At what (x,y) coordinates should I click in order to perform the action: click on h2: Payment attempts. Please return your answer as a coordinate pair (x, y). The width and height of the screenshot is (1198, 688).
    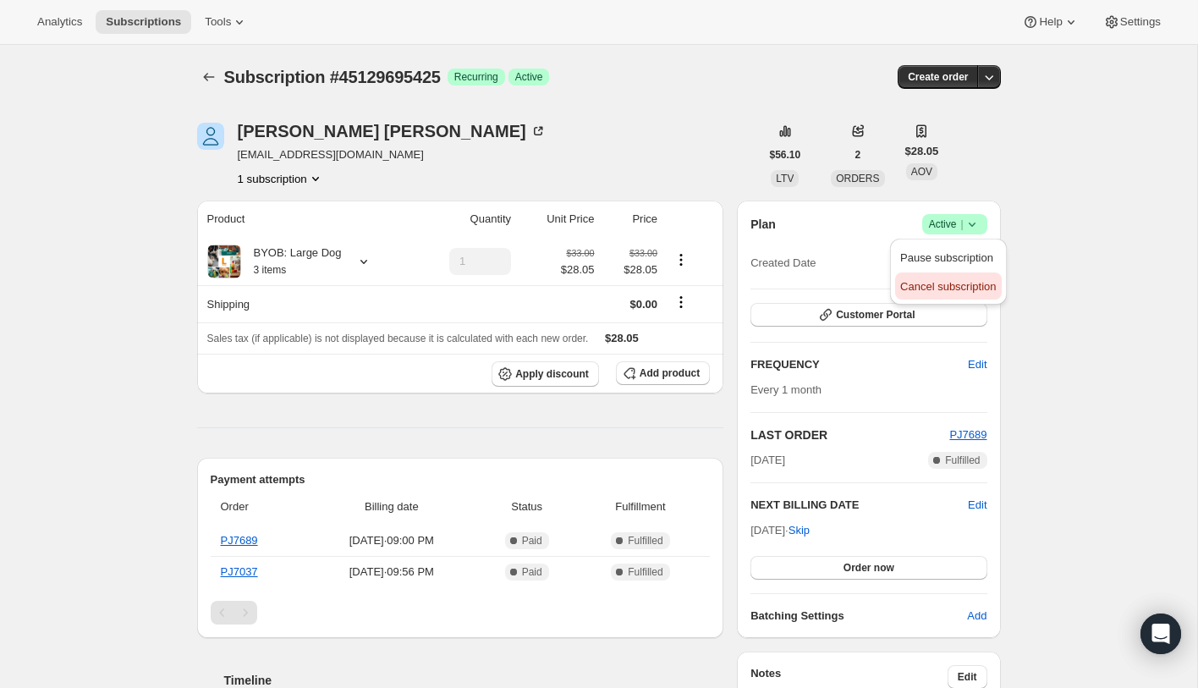
    Looking at the image, I should click on (460, 480).